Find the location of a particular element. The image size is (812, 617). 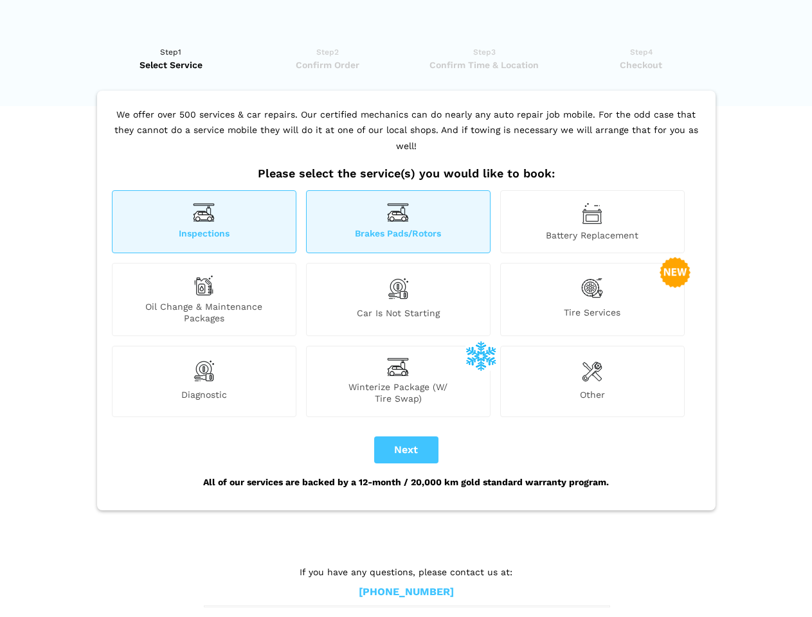

span: Diagnostic is located at coordinates (204, 396).